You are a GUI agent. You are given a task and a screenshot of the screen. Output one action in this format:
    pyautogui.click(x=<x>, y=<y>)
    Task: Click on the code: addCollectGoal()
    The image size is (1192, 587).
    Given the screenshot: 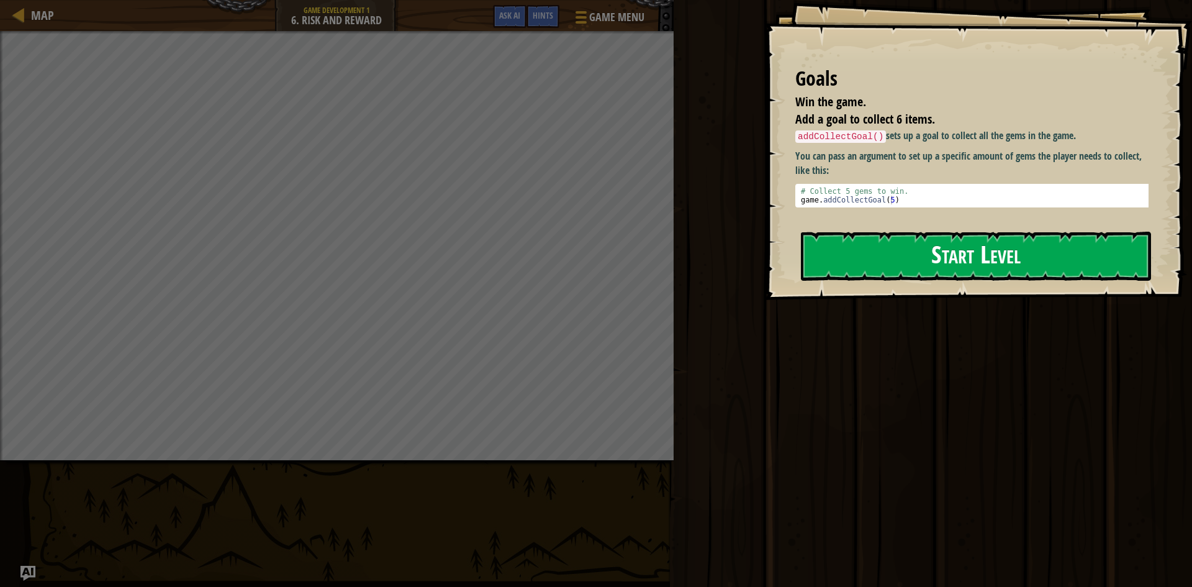 What is the action you would take?
    pyautogui.click(x=841, y=137)
    